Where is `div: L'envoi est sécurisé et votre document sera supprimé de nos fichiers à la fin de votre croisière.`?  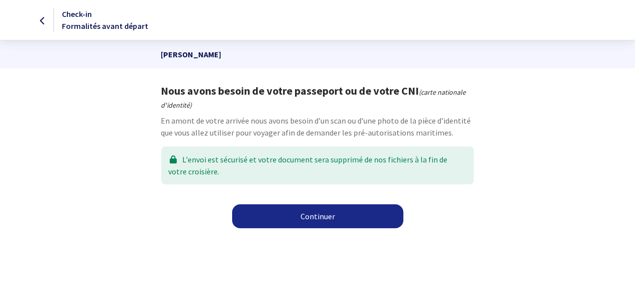 div: L'envoi est sécurisé et votre document sera supprimé de nos fichiers à la fin de votre croisière. is located at coordinates (317, 166).